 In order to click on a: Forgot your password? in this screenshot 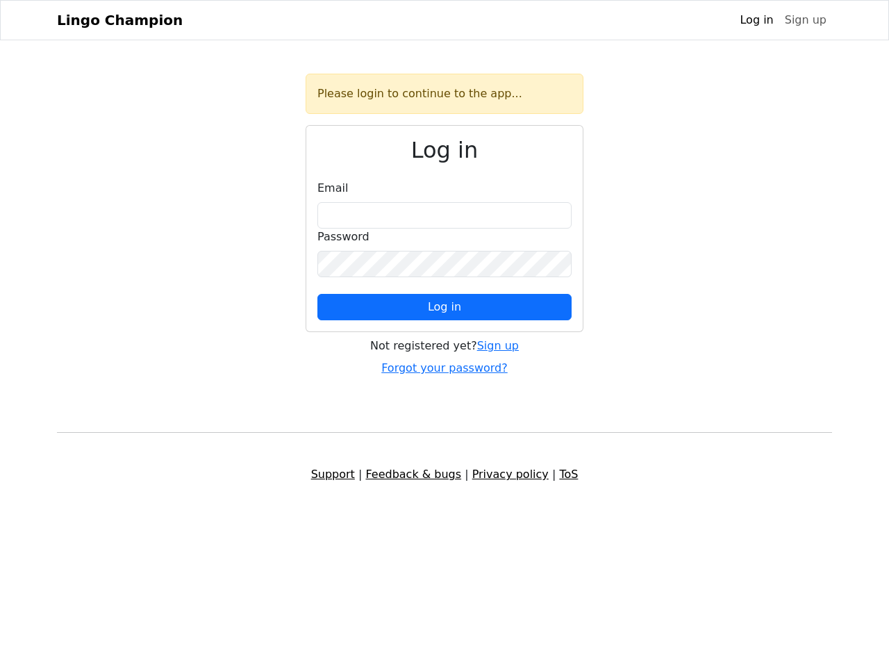, I will do `click(444, 367)`.